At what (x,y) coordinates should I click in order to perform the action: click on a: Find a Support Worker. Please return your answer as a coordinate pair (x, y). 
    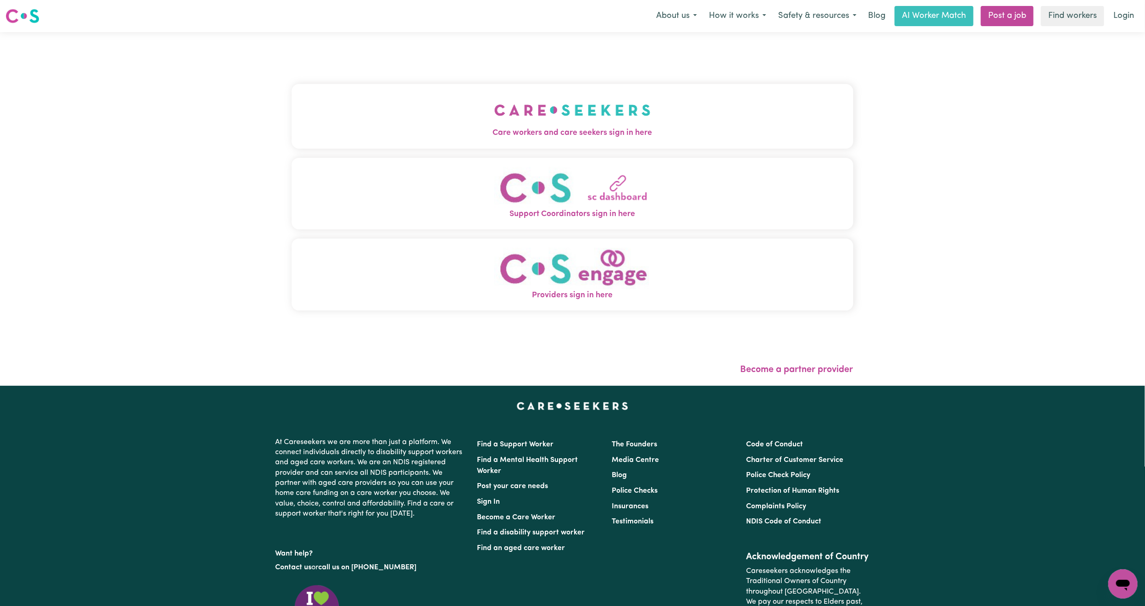
    Looking at the image, I should click on (516, 445).